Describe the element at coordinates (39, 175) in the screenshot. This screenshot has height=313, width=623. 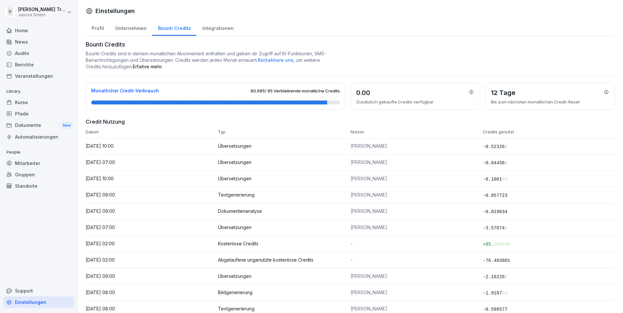
I see `div: Gruppen` at that location.